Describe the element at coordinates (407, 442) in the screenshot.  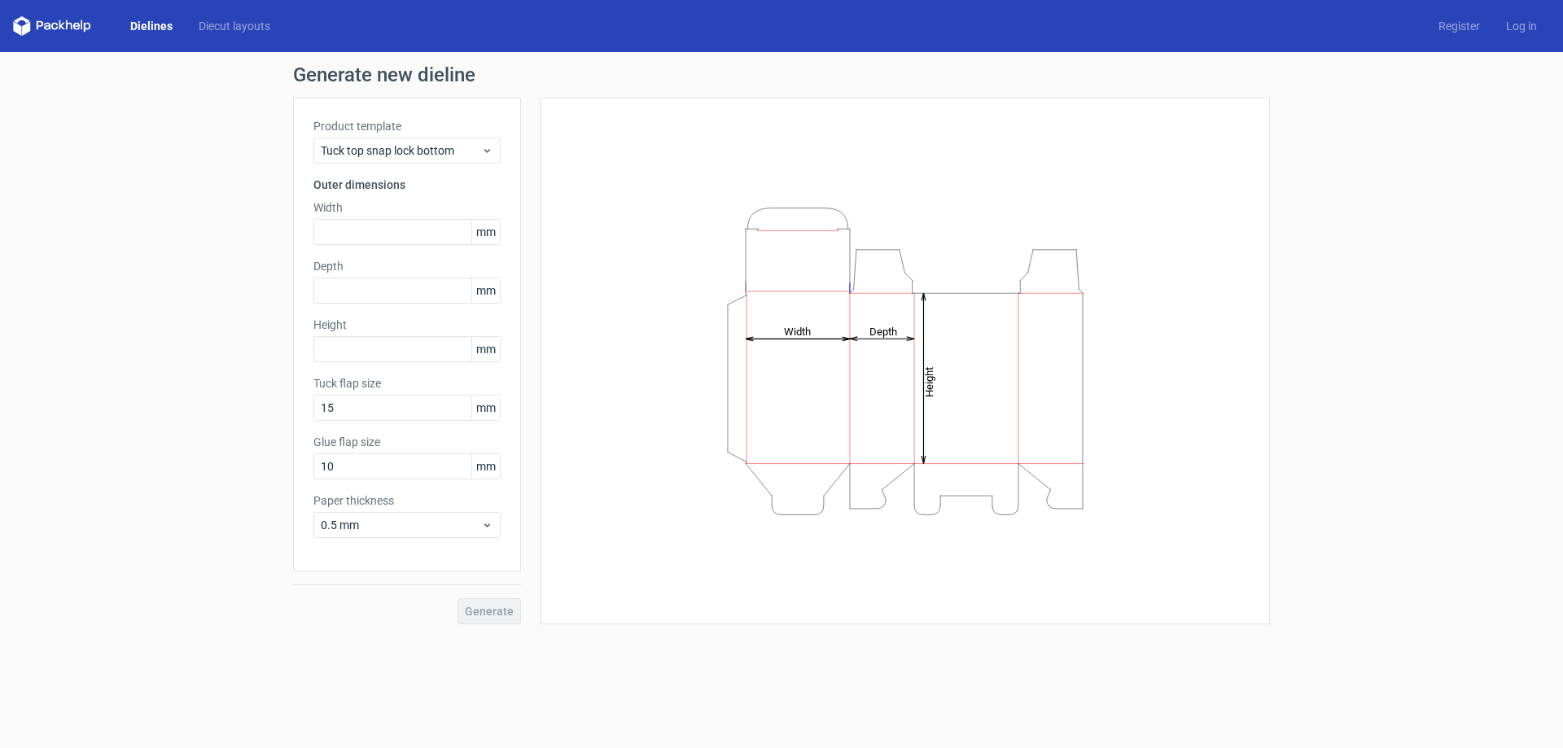
I see `label: Glue flap size` at that location.